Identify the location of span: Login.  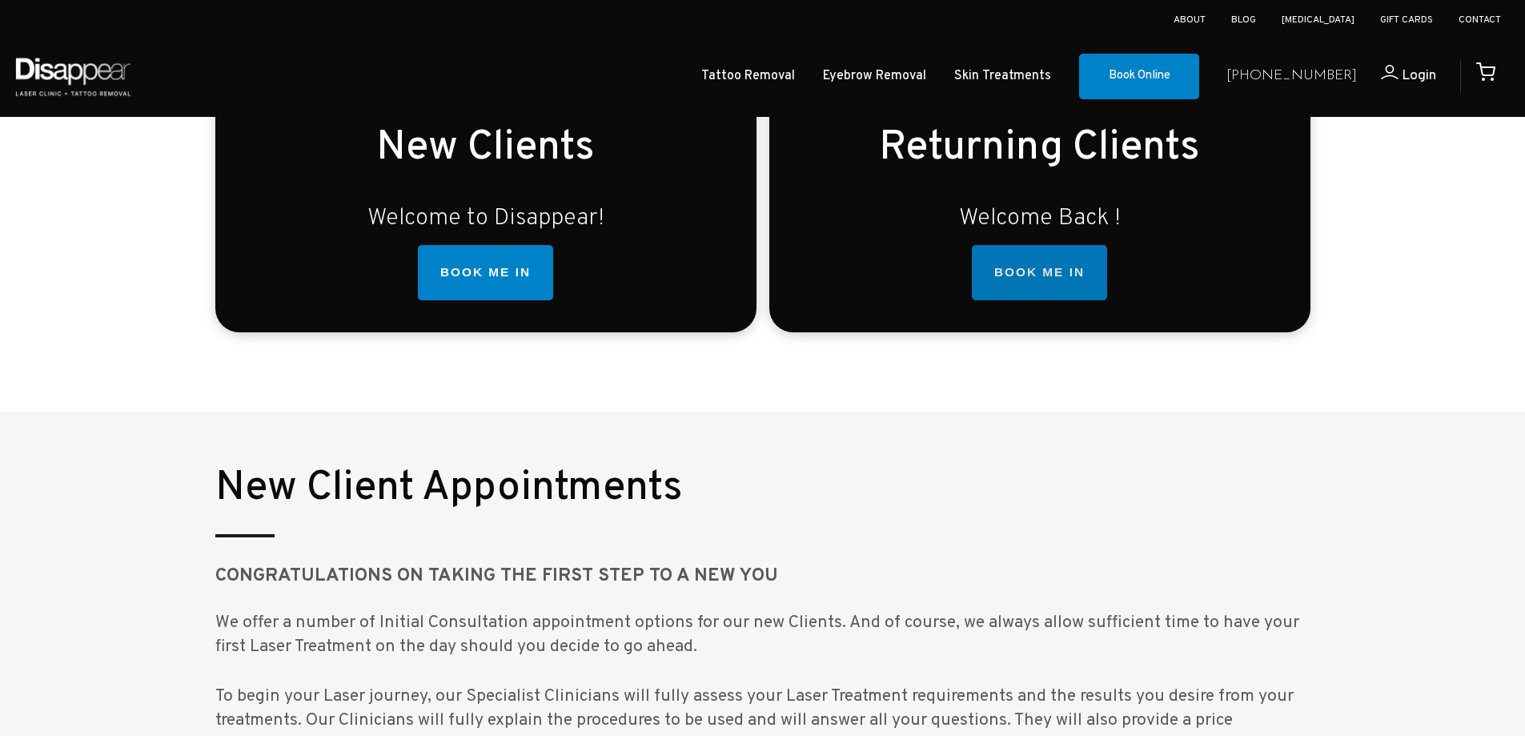
(1419, 75).